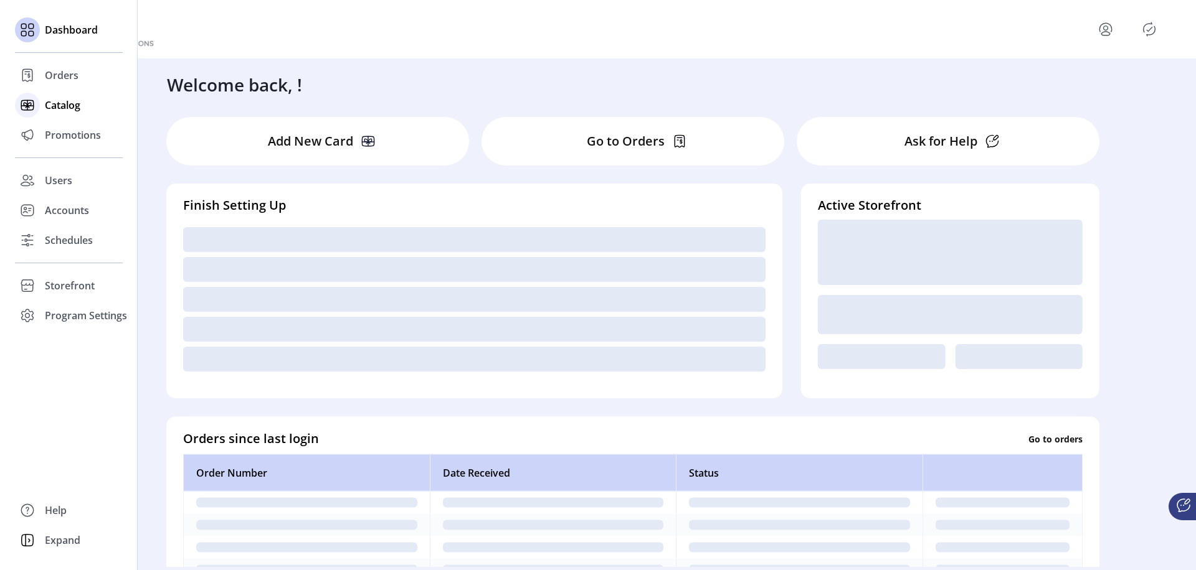 Image resolution: width=1196 pixels, height=570 pixels. Describe the element at coordinates (799, 473) in the screenshot. I see `th: Status` at that location.